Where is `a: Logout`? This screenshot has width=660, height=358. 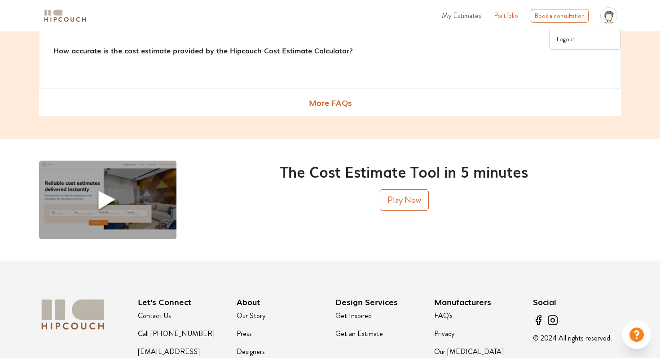 a: Logout is located at coordinates (585, 39).